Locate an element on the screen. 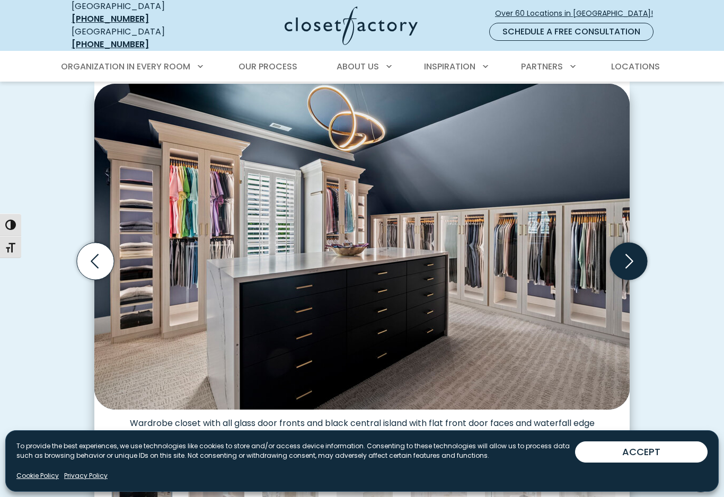  span: Locations is located at coordinates (636, 66).